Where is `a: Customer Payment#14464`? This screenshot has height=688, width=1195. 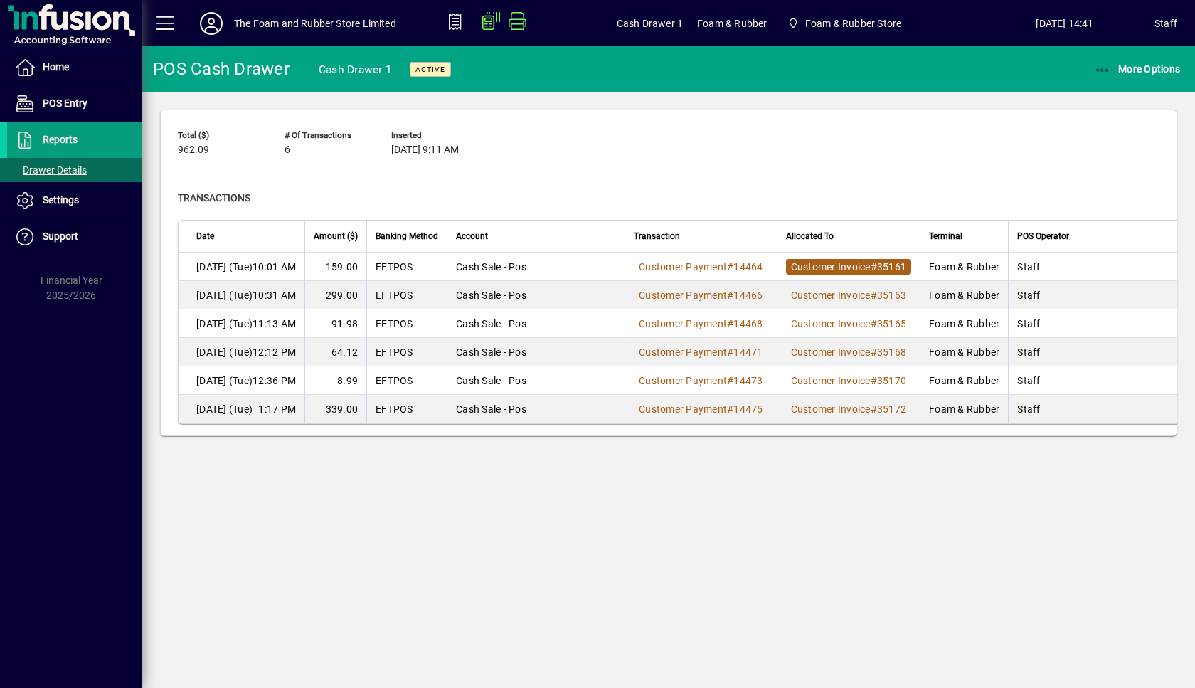 a: Customer Payment#14464 is located at coordinates (701, 267).